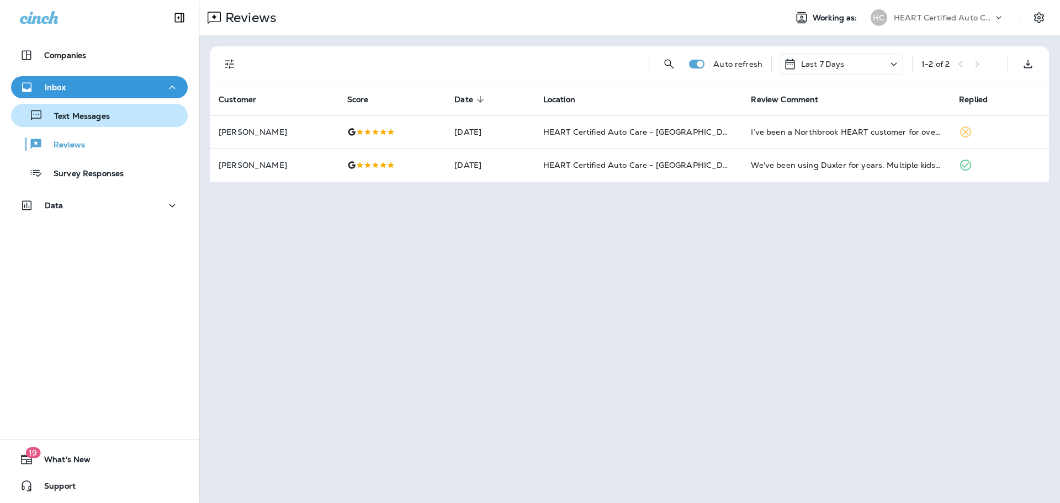 The image size is (1060, 503). I want to click on p: Survey Responses, so click(83, 174).